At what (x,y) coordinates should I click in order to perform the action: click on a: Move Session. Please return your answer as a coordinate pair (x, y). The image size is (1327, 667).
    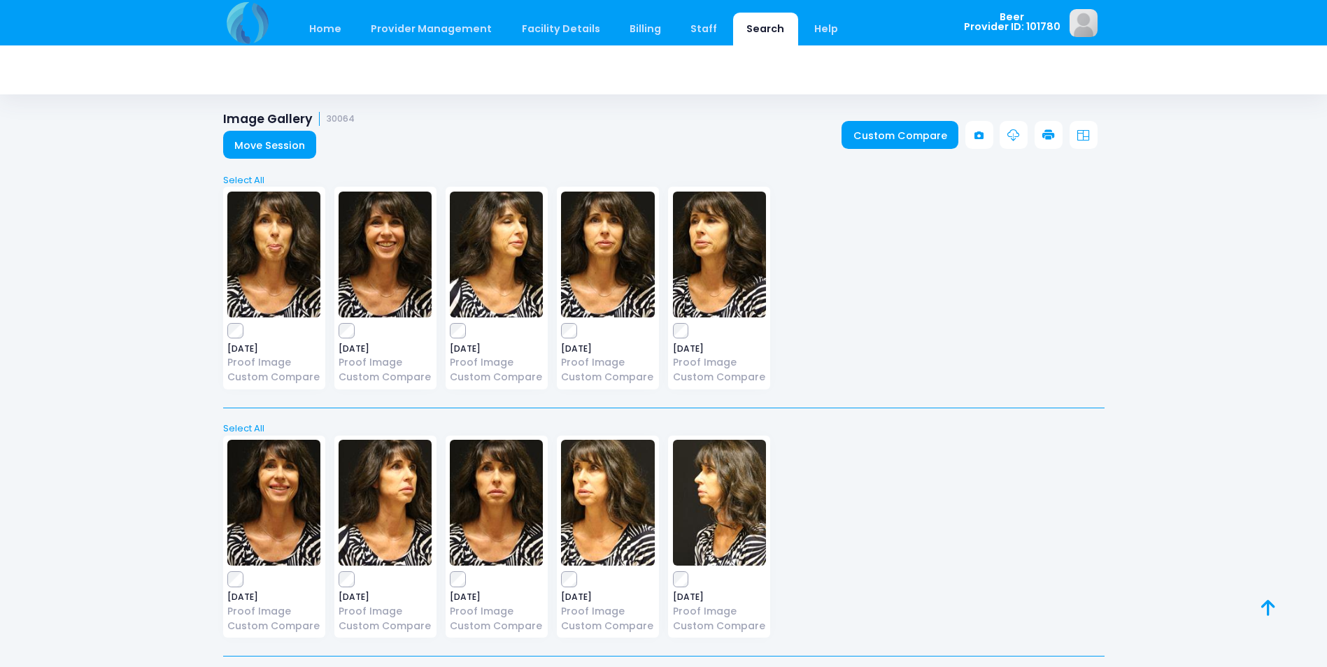
    Looking at the image, I should click on (270, 145).